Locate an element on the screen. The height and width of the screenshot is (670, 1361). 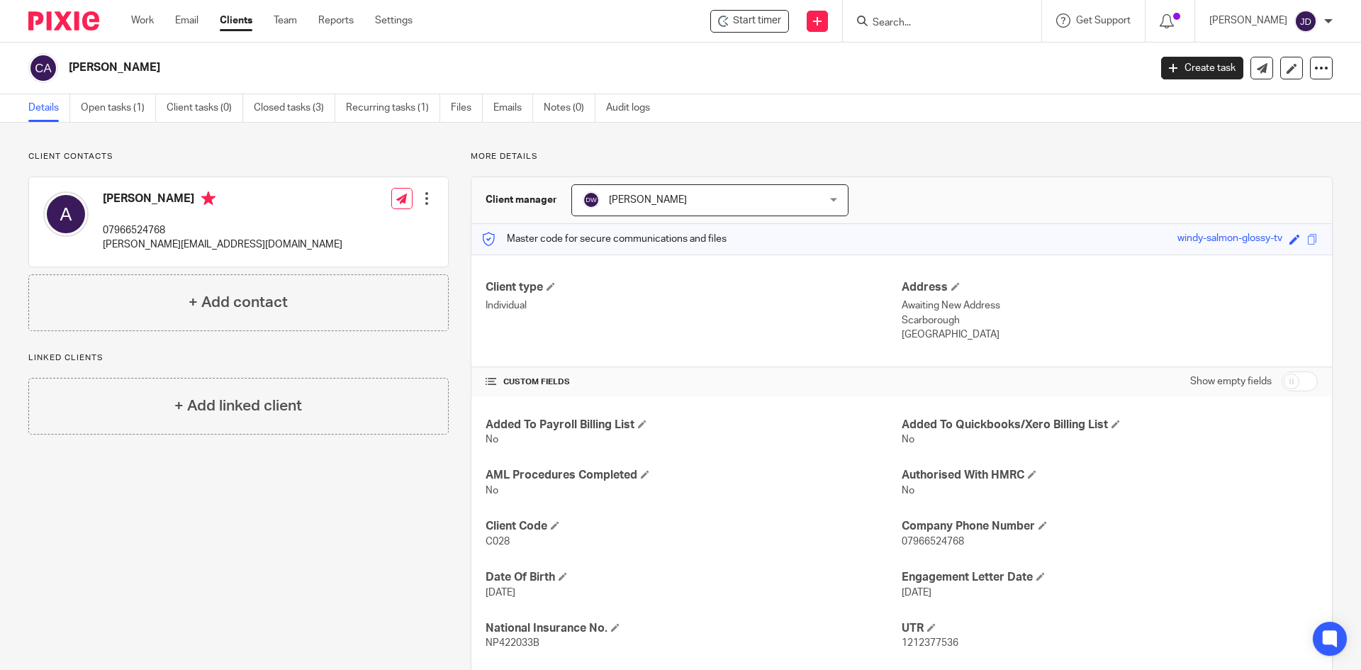
h4: CUSTOM FIELDS is located at coordinates (693, 382).